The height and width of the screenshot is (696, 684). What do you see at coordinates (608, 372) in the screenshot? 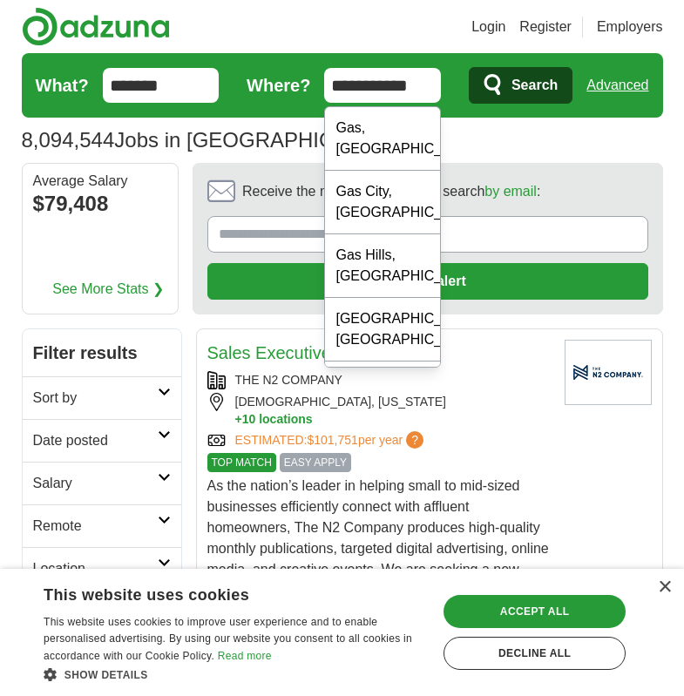
I see `img: Company logo` at bounding box center [608, 372].